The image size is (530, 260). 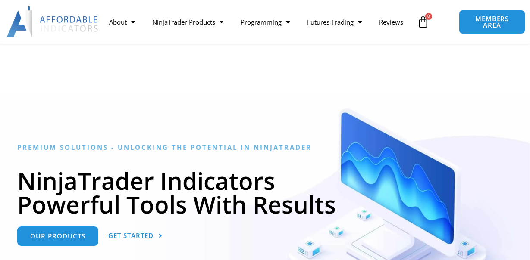 What do you see at coordinates (135, 236) in the screenshot?
I see `a: Get Started` at bounding box center [135, 236].